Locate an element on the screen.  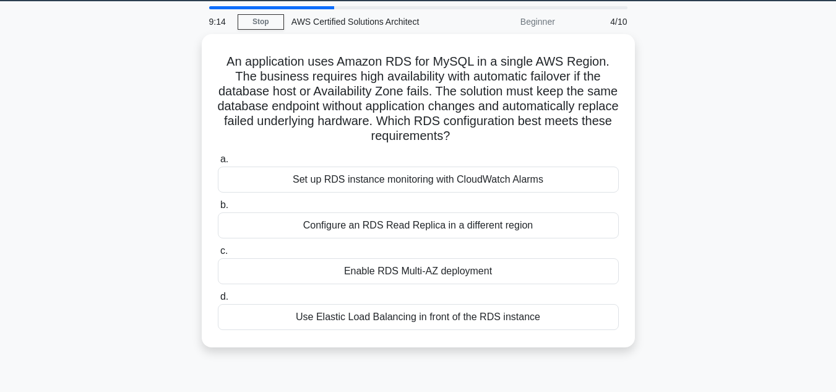
span: a. is located at coordinates (224, 158).